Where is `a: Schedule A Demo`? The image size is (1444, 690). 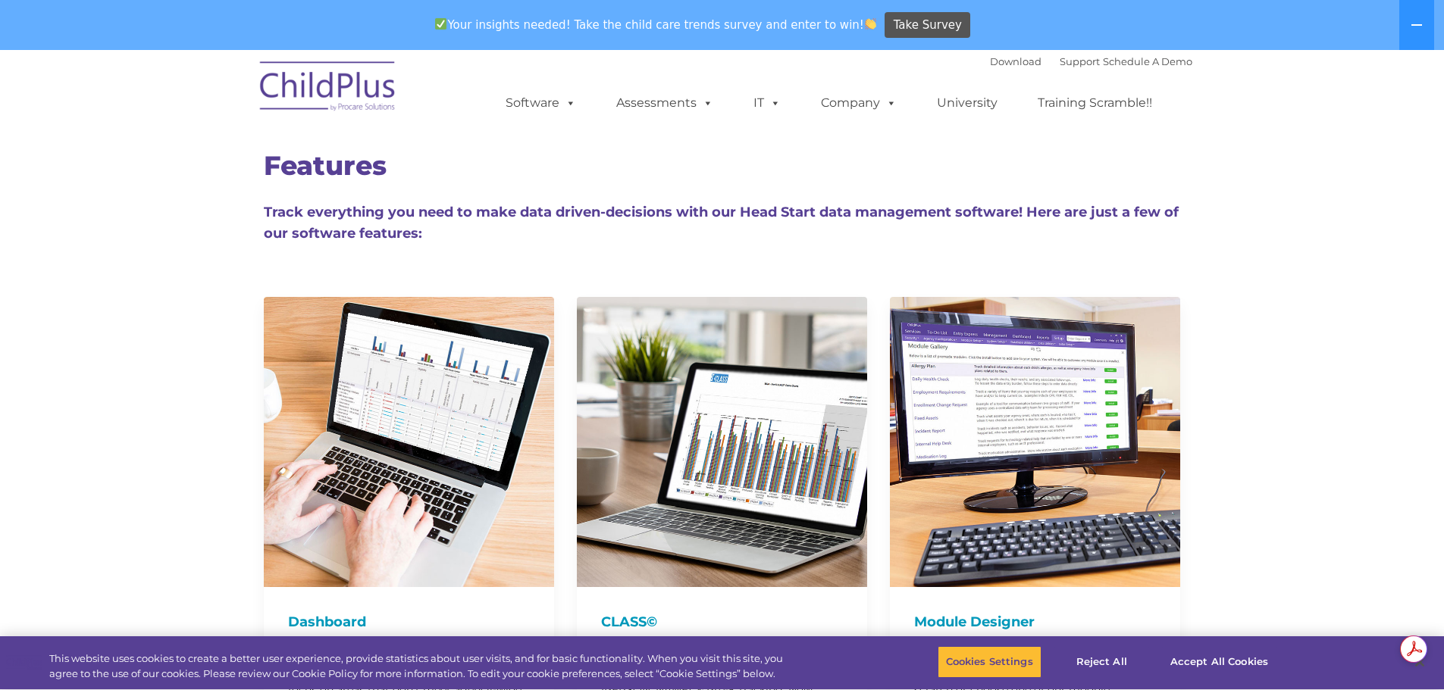 a: Schedule A Demo is located at coordinates (1147, 61).